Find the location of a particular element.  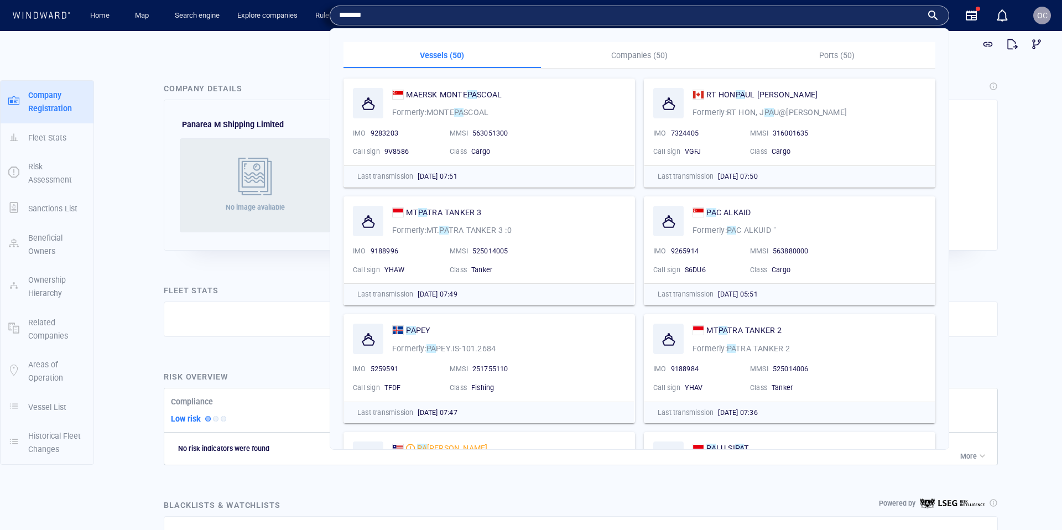

p: Class is located at coordinates (759, 388).